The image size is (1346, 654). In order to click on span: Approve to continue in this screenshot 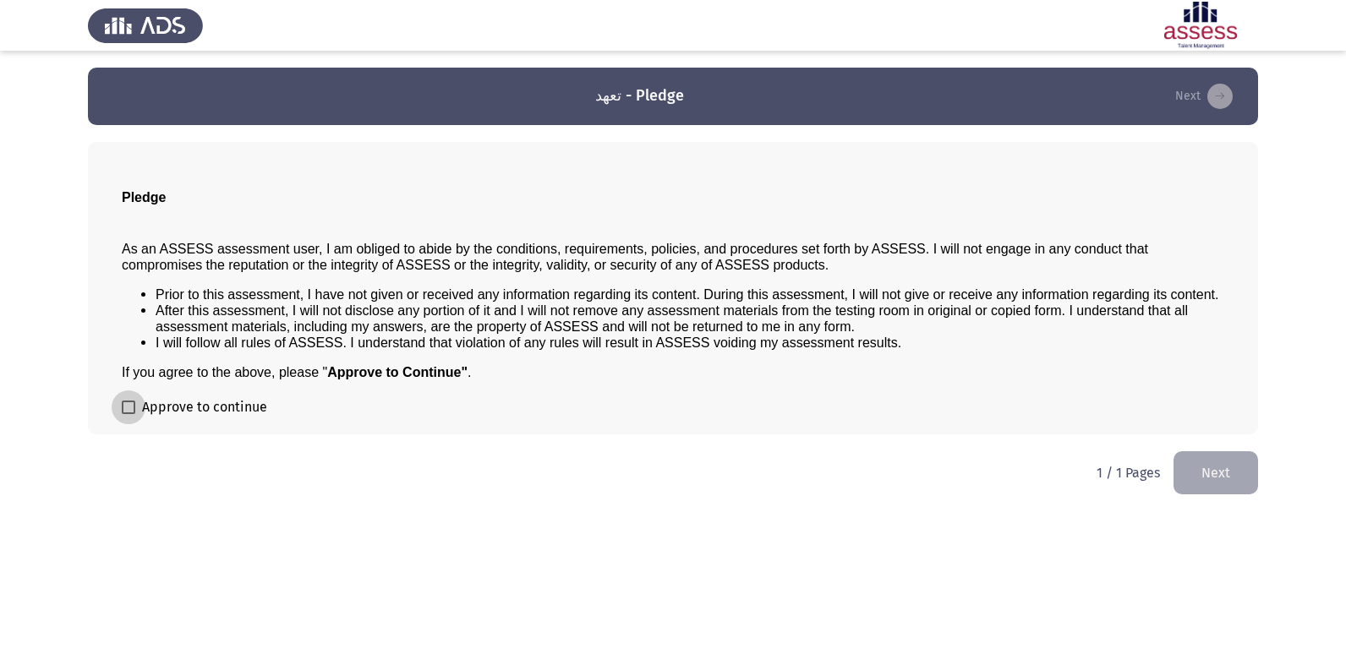, I will do `click(205, 408)`.